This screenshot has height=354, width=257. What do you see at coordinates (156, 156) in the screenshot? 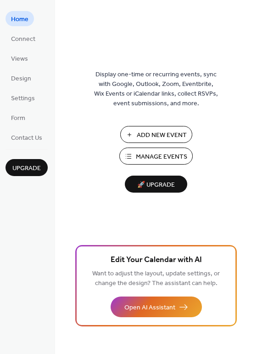
I see `button: Manage Events` at bounding box center [156, 156].